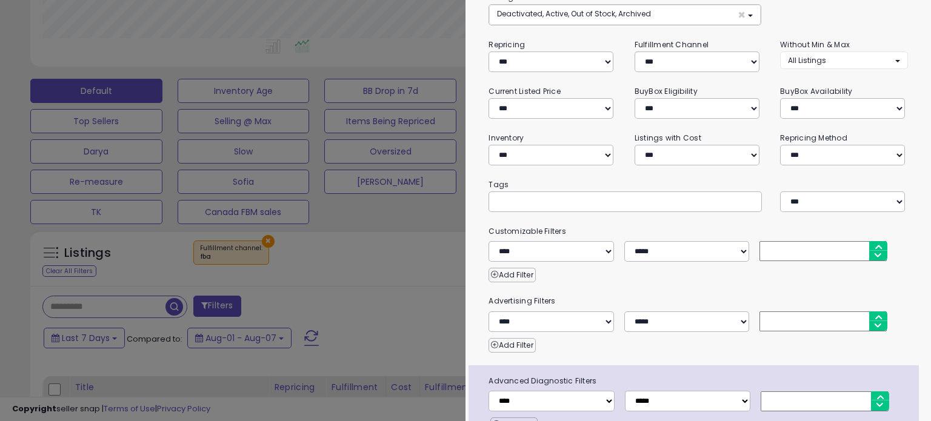 The width and height of the screenshot is (931, 421). Describe the element at coordinates (524, 91) in the screenshot. I see `small: Current Listed Price` at that location.